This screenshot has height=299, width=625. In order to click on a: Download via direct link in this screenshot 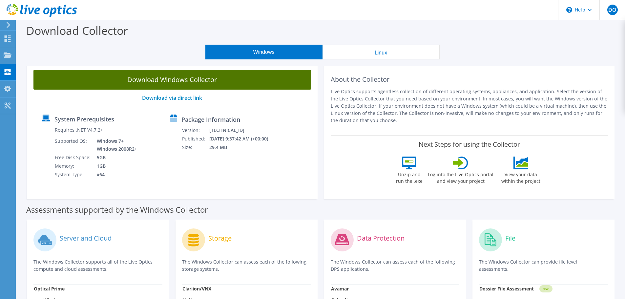, I will do `click(172, 98)`.